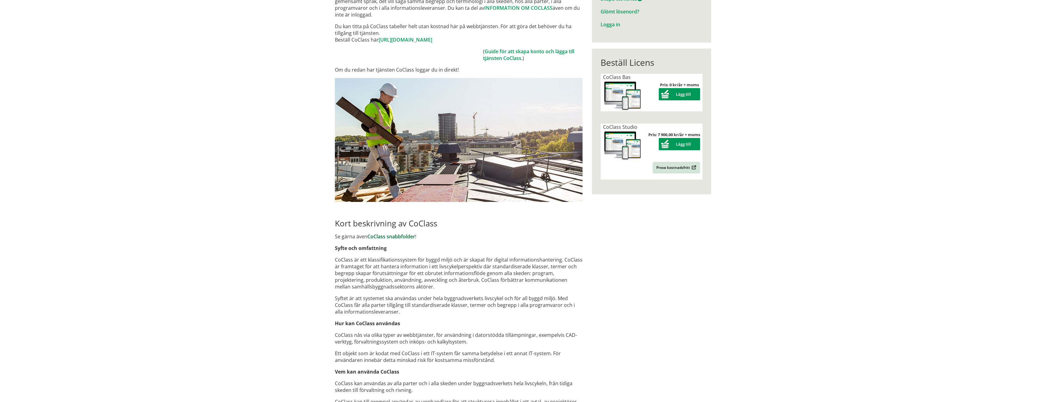  I want to click on p: Se gärna även !, so click(459, 237).